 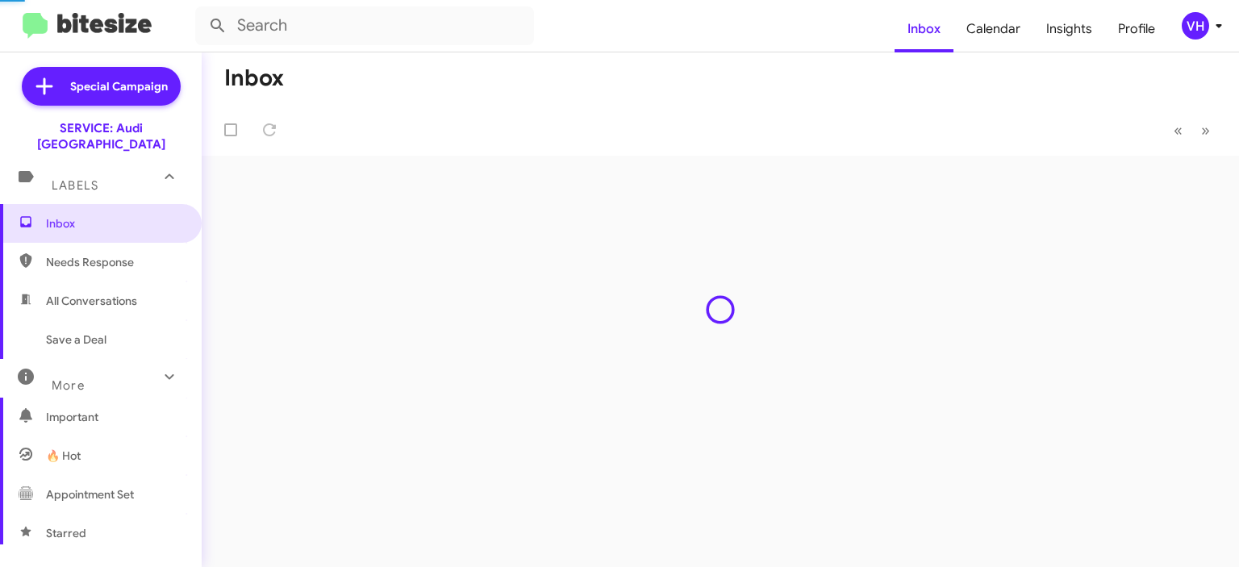 I want to click on span: Profile, so click(x=1136, y=29).